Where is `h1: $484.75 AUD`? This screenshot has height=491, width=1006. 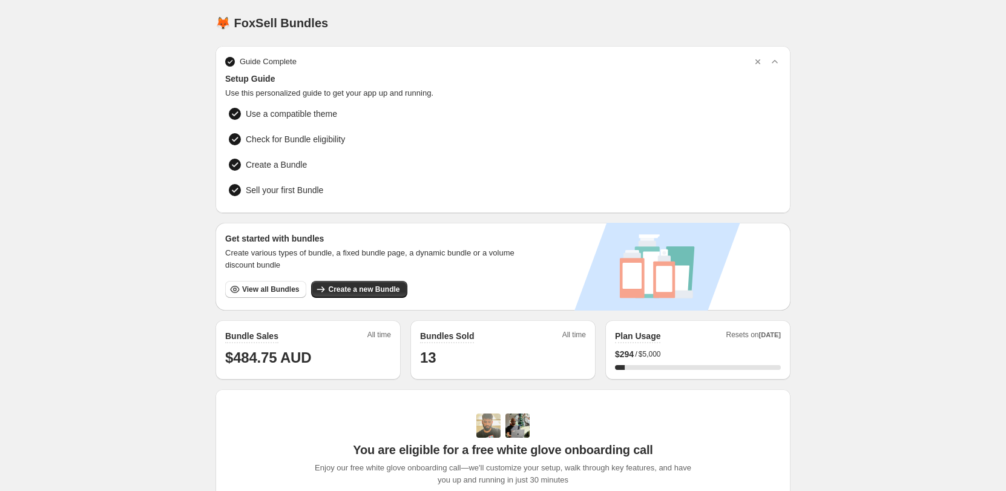 h1: $484.75 AUD is located at coordinates (308, 358).